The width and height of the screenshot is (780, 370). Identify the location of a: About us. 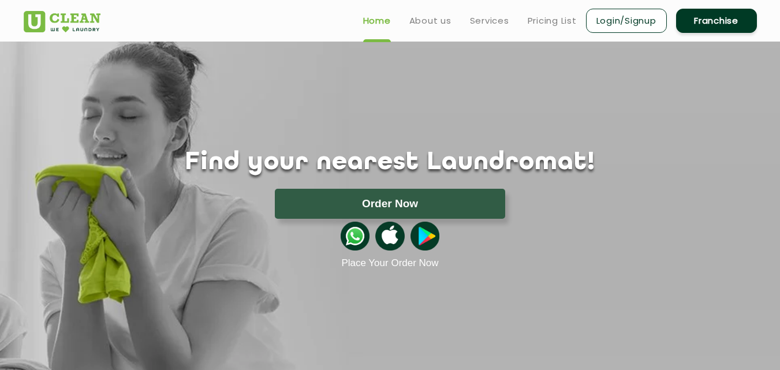
(430, 21).